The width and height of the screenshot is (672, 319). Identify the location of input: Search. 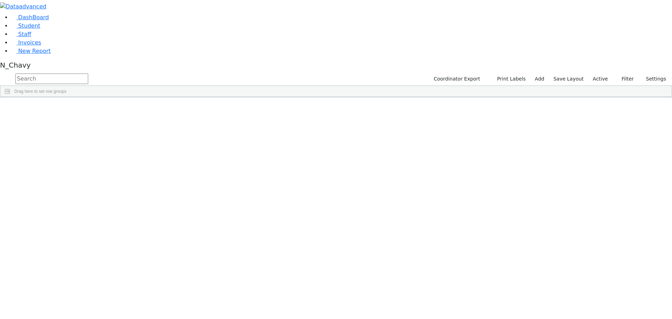
(52, 79).